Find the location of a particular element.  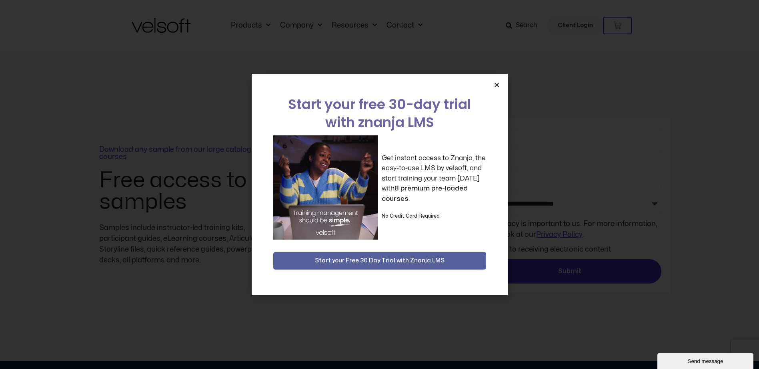

span: Start your Free 30 Day Trial with Znanja LMS is located at coordinates (379, 261).